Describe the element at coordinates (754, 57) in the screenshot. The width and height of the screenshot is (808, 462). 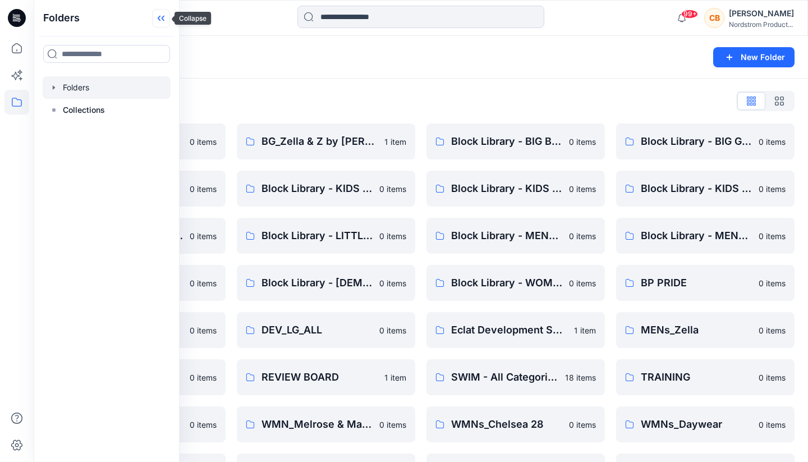
I see `button: New Folder` at that location.